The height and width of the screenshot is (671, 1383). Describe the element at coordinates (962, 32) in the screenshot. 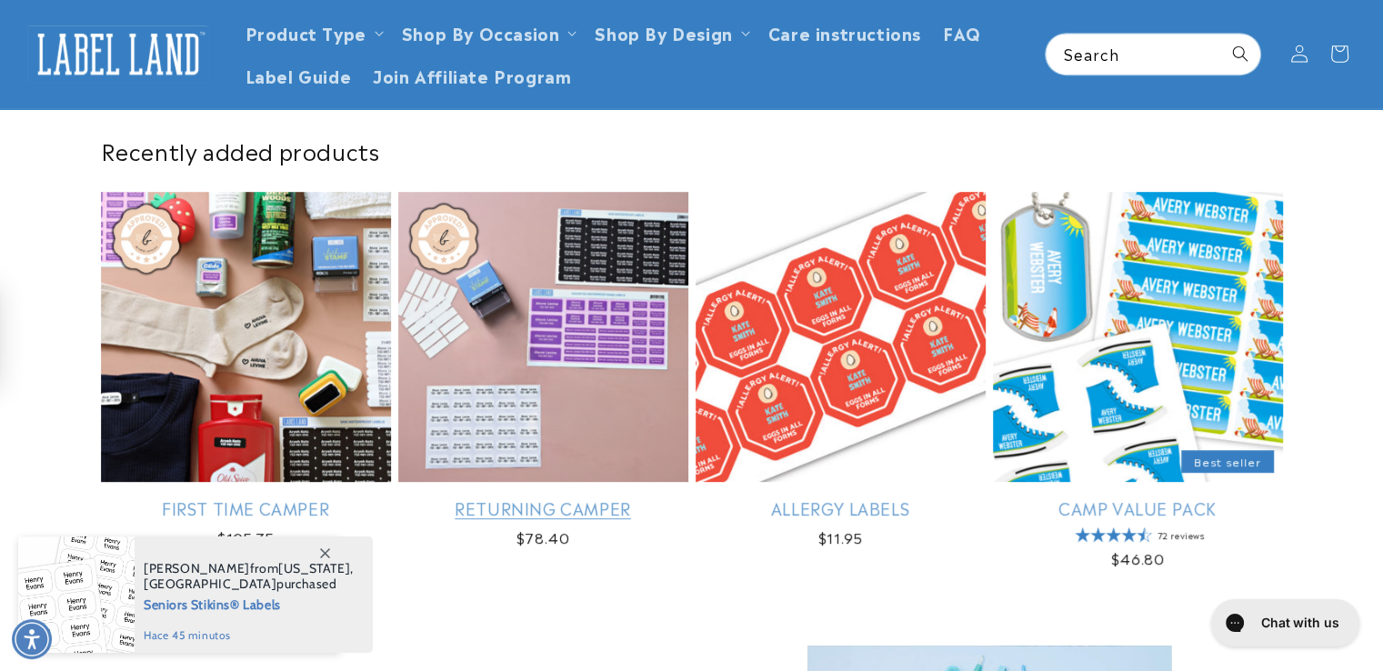

I see `span: FAQ` at that location.